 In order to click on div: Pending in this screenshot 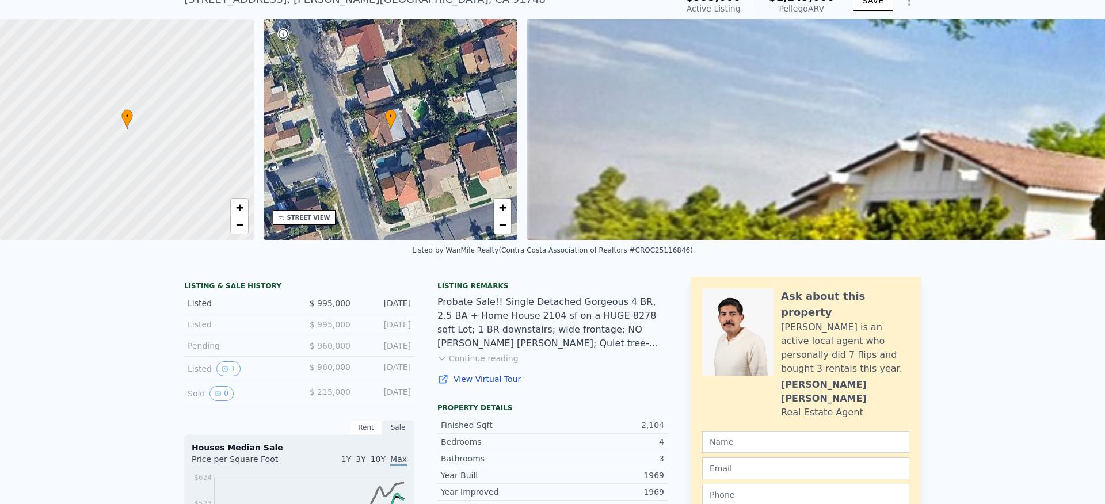, I will do `click(239, 346)`.